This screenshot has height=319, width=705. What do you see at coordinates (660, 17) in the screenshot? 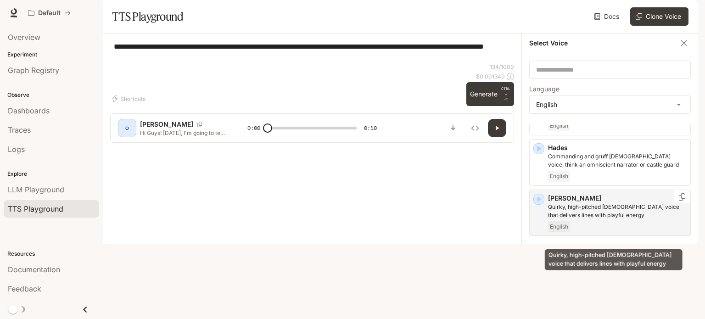
I see `button: Clone Voice` at bounding box center [660, 17].